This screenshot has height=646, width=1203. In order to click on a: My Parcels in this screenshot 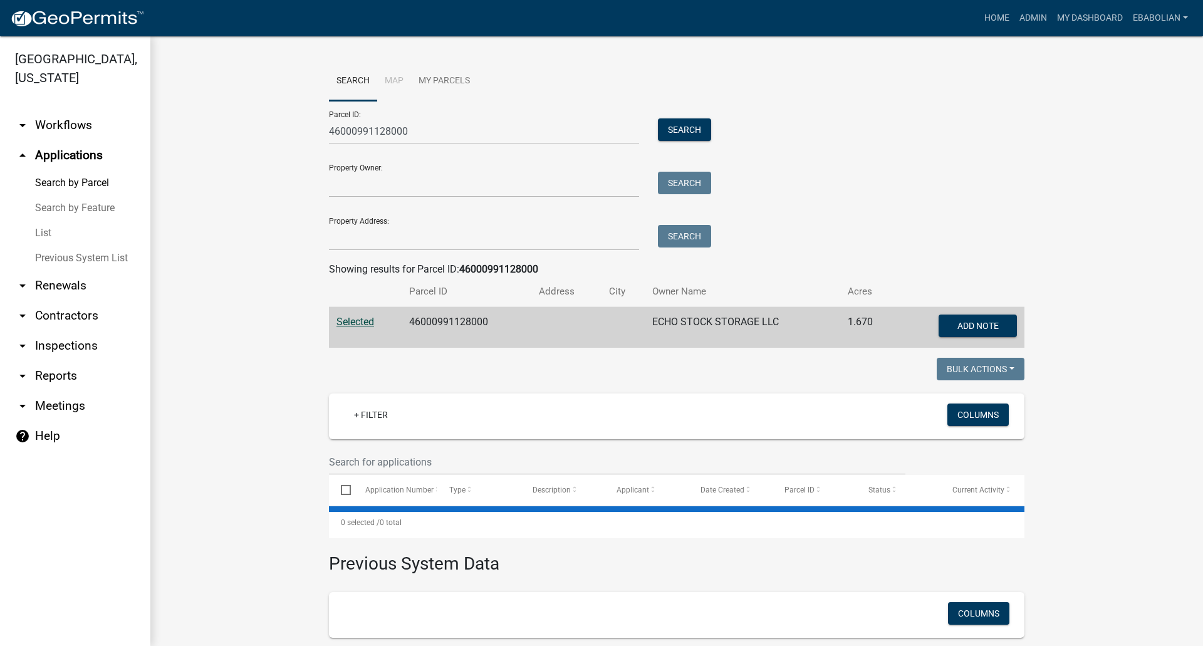, I will do `click(444, 81)`.